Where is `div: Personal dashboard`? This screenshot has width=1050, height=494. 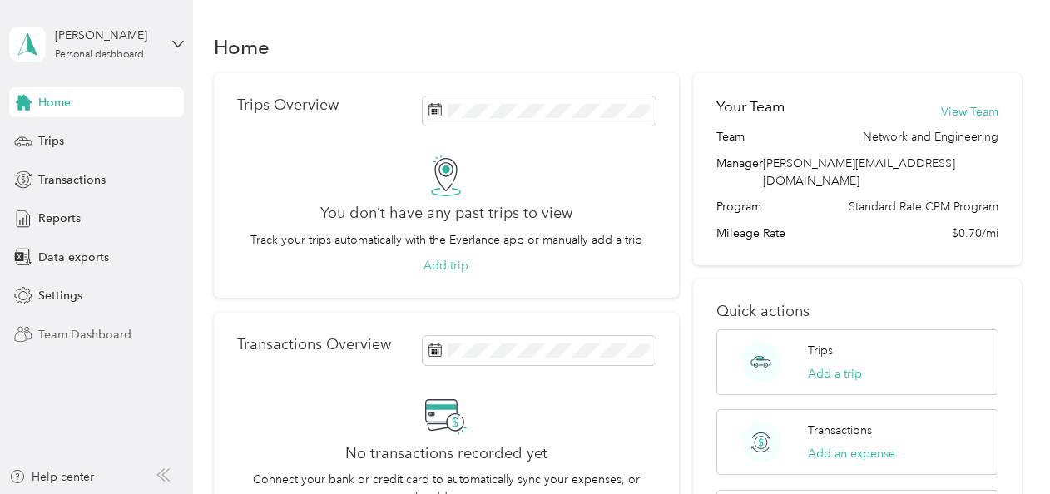 div: Personal dashboard is located at coordinates (99, 55).